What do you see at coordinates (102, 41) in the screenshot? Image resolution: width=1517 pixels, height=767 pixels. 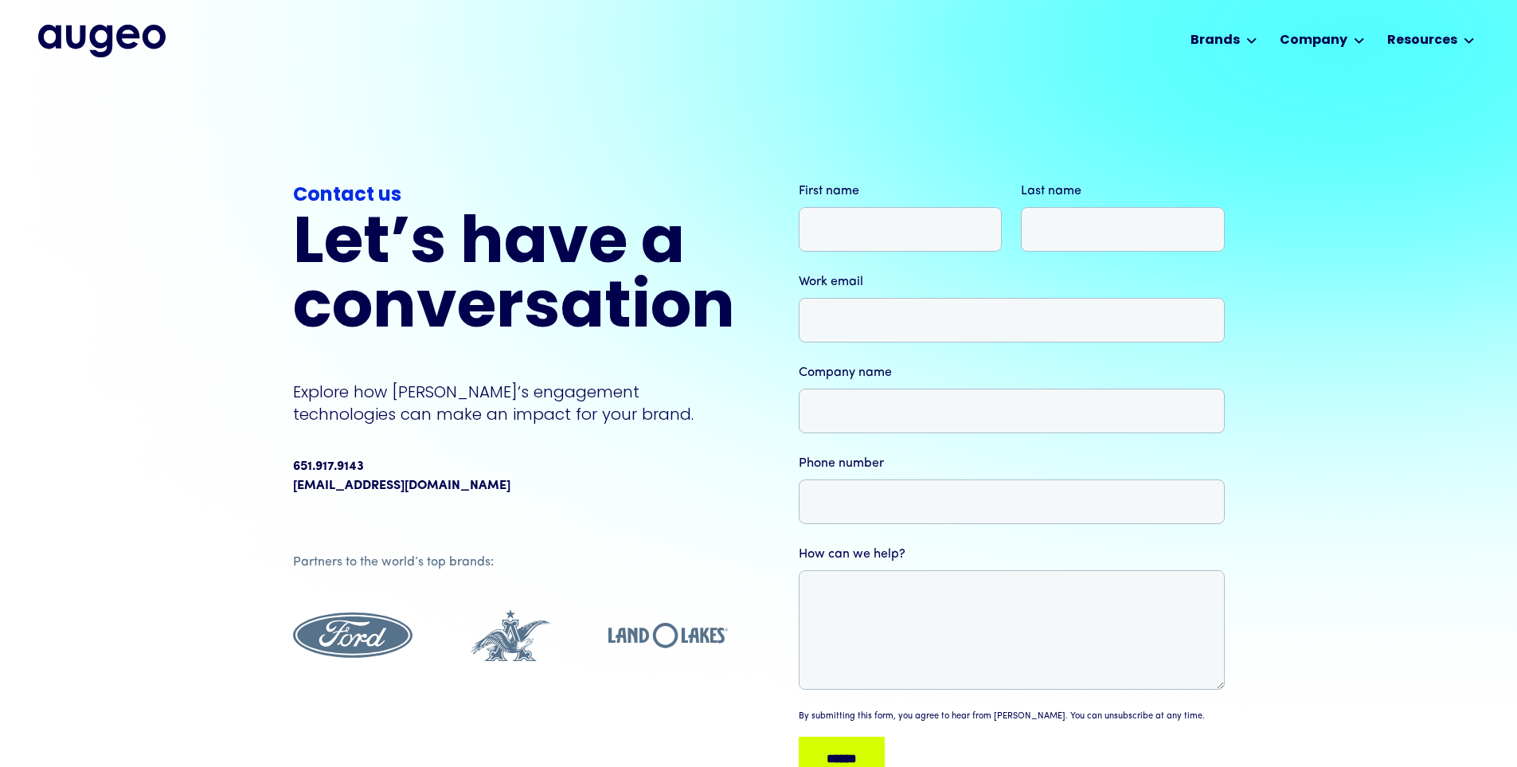 I see `img: Augeo's full logo in midnight blue.` at bounding box center [102, 41].